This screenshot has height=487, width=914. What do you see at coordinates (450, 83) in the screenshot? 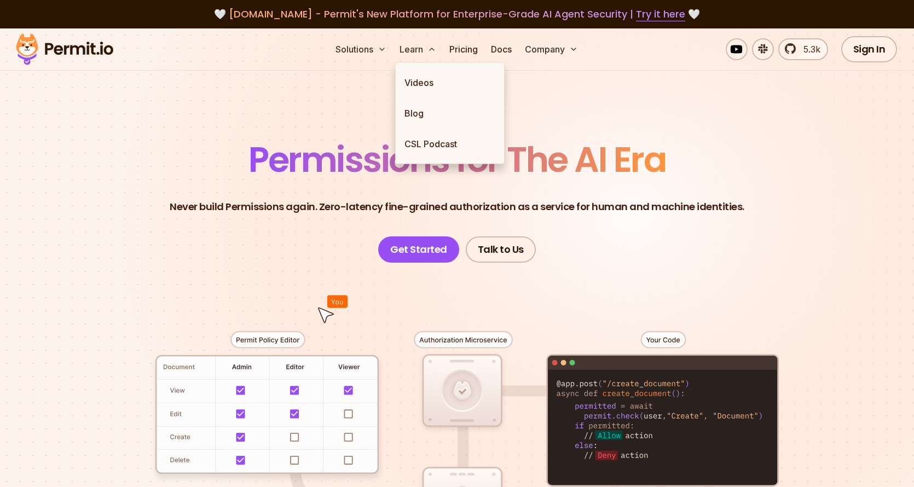
I see `a: Videos` at bounding box center [450, 83].